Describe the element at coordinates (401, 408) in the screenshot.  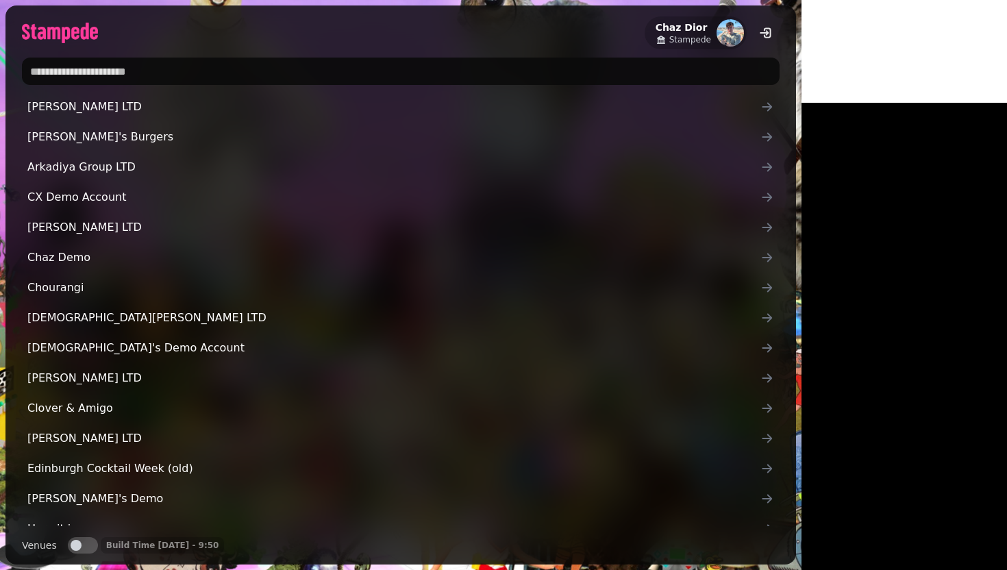
I see `a: Clover & Amigo` at that location.